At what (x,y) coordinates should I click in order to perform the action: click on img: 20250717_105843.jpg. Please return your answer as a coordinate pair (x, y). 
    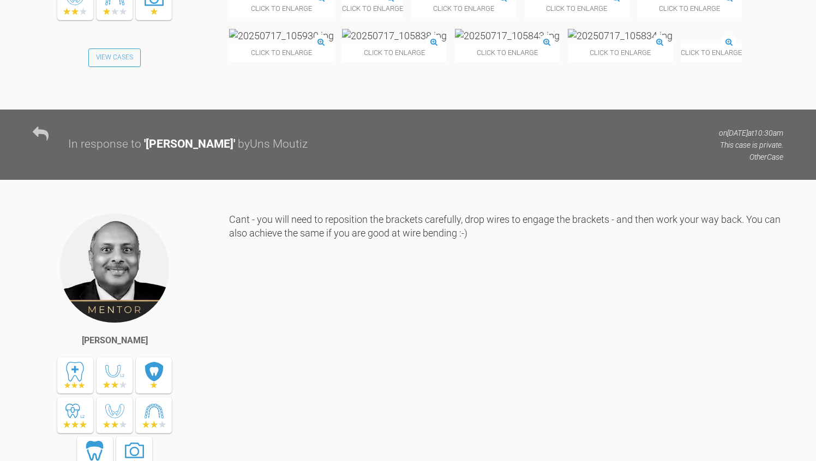
    Looking at the image, I should click on (507, 35).